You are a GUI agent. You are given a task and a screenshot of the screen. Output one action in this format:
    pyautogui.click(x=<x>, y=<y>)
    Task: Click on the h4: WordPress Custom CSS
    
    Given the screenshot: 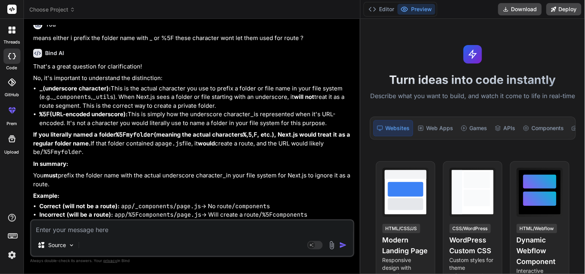 What is the action you would take?
    pyautogui.click(x=473, y=246)
    